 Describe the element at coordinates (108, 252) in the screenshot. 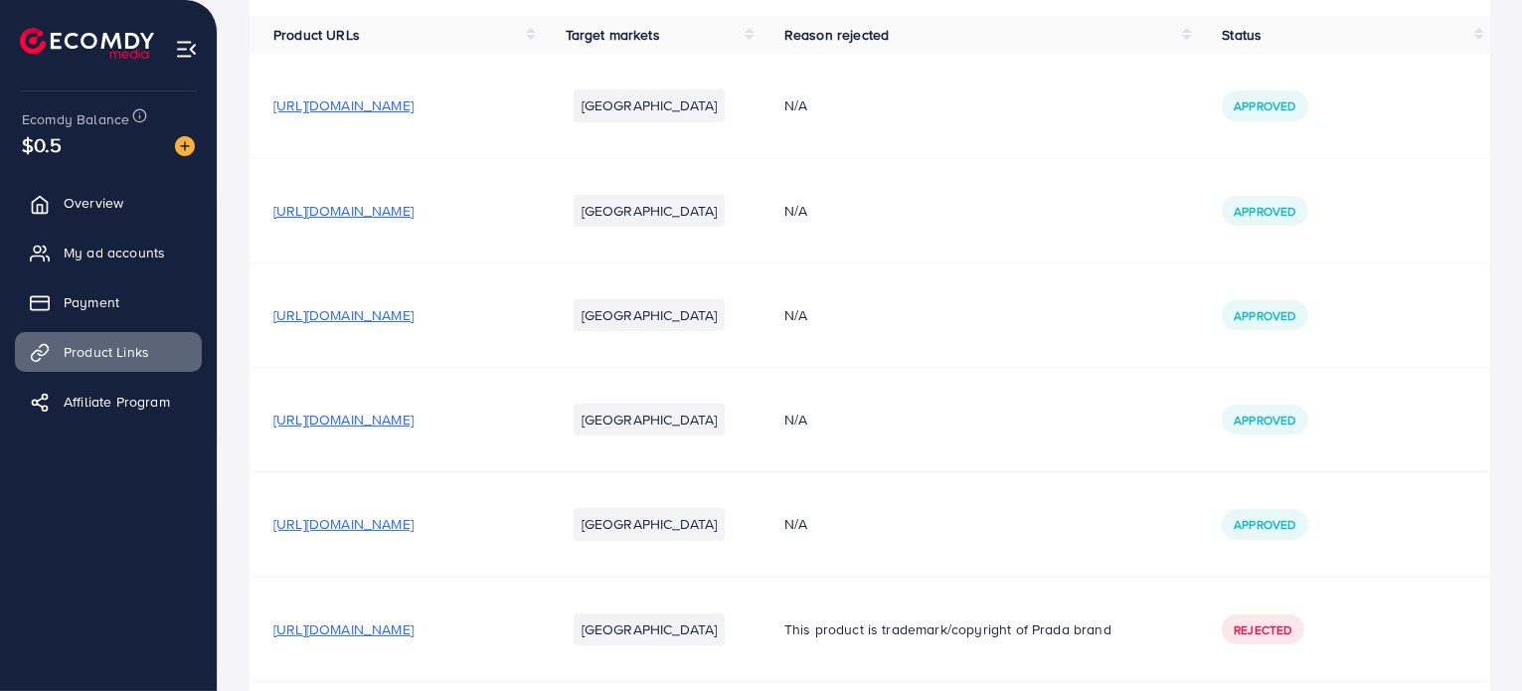

I see `a: My ad accounts` at that location.